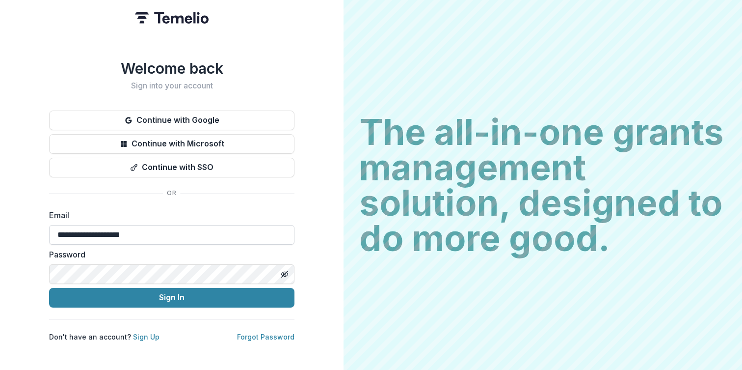 The image size is (742, 370). What do you see at coordinates (266, 336) in the screenshot?
I see `a: Forgot Password` at bounding box center [266, 336].